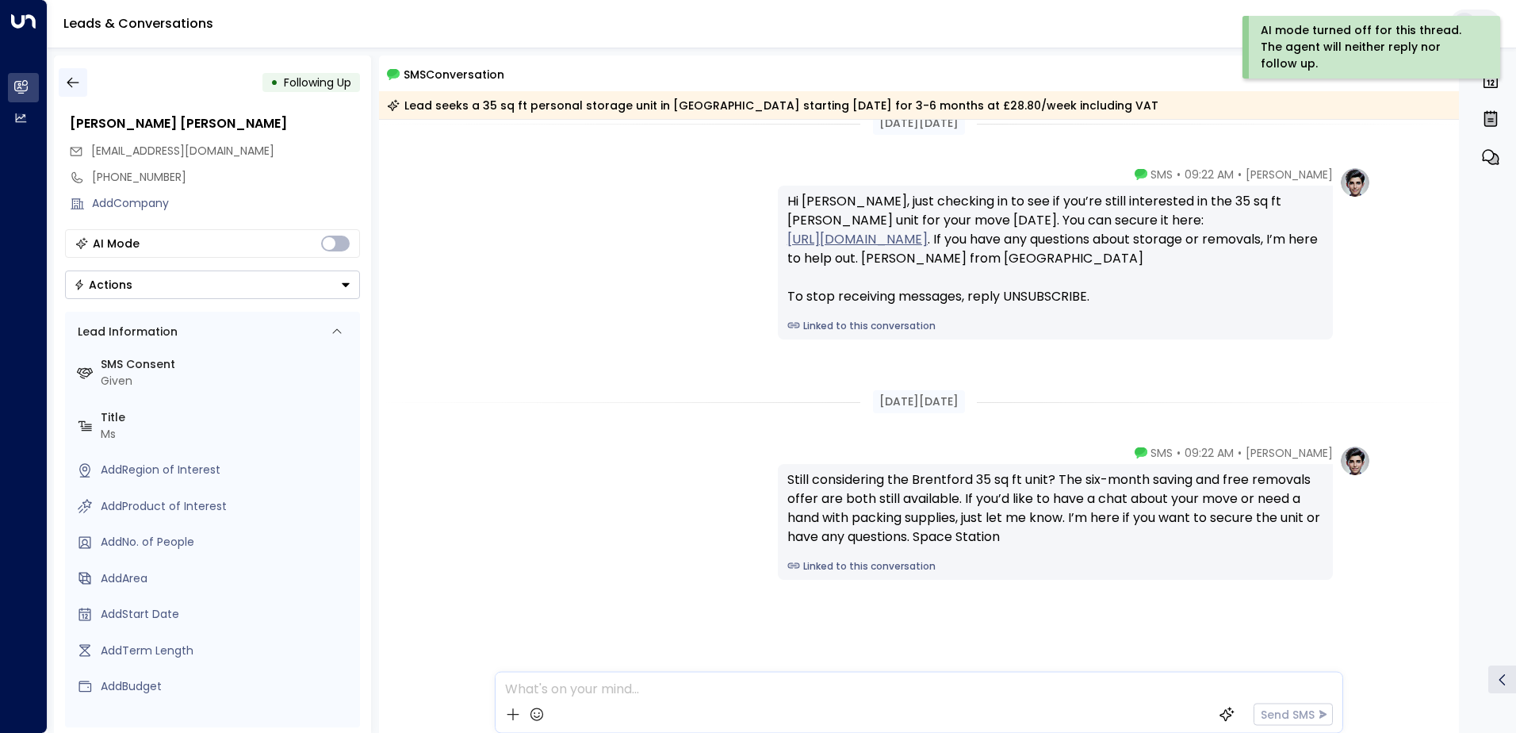  Describe the element at coordinates (227, 381) in the screenshot. I see `div: Given` at that location.